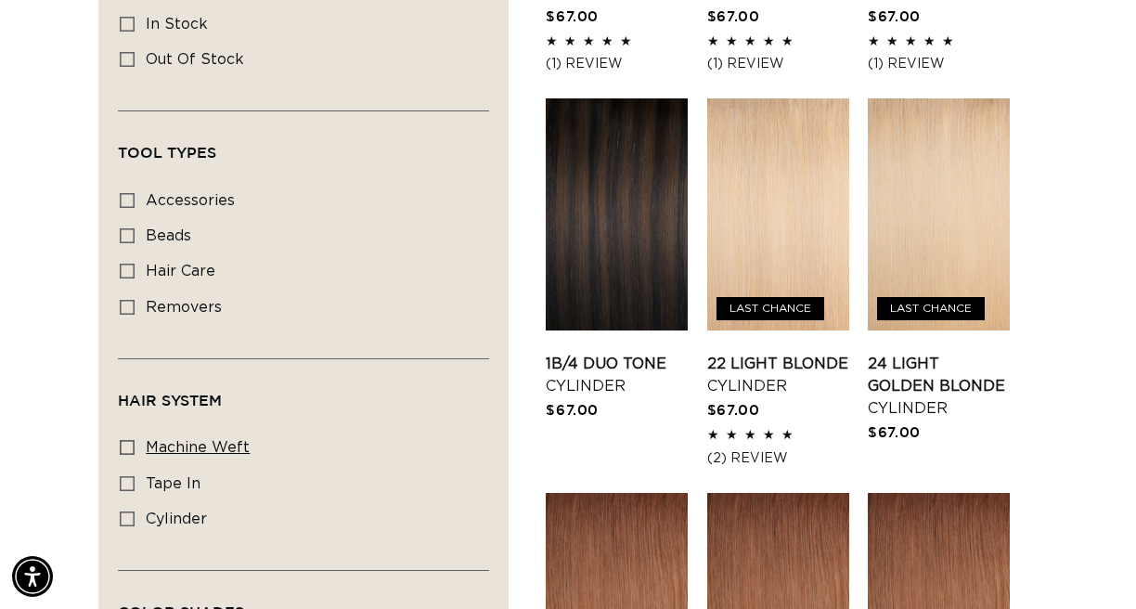  I want to click on a: 22 Light Blonde Cylinder, so click(778, 375).